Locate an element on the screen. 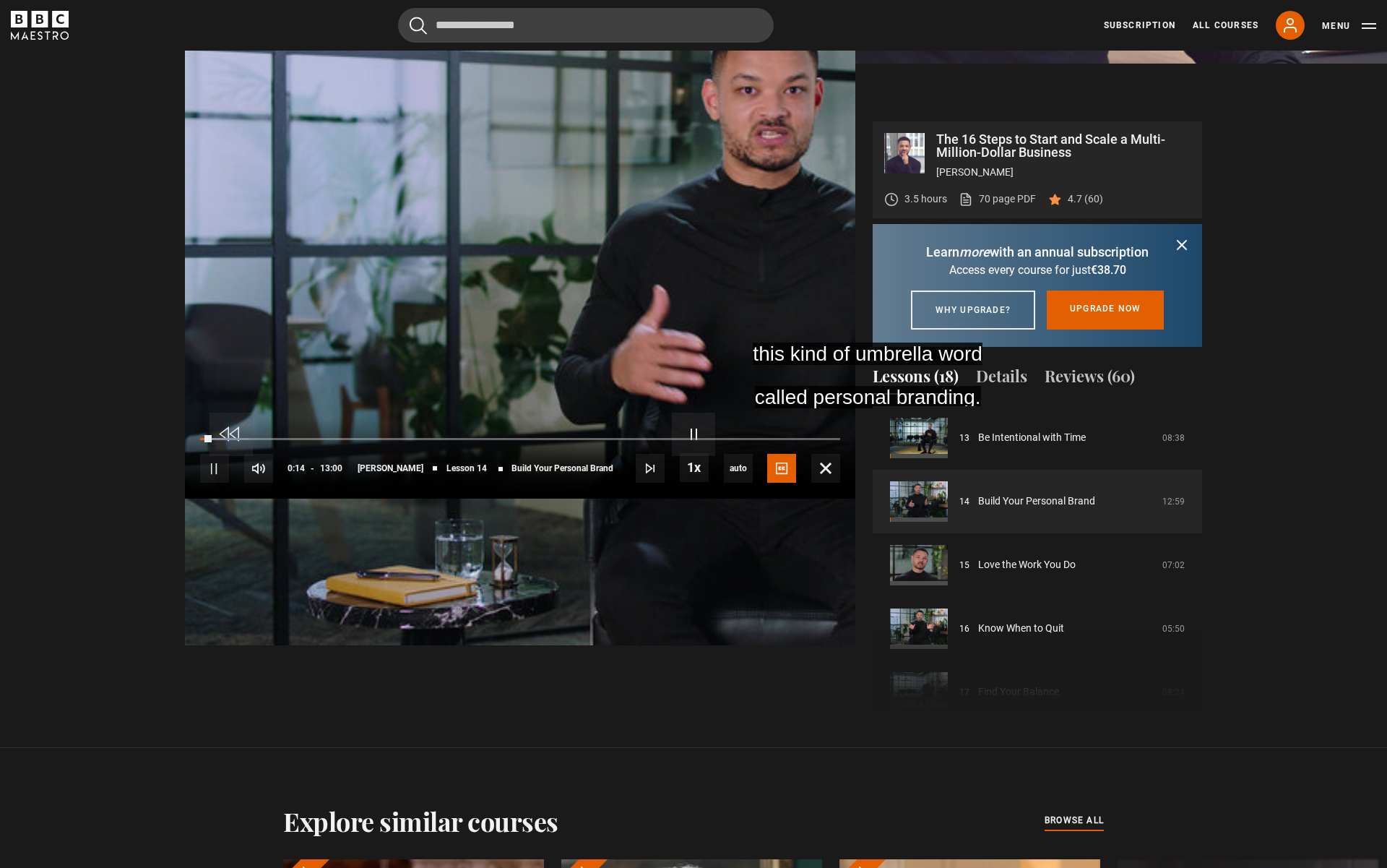 This screenshot has width=1387, height=868. button: Details is located at coordinates (1002, 380).